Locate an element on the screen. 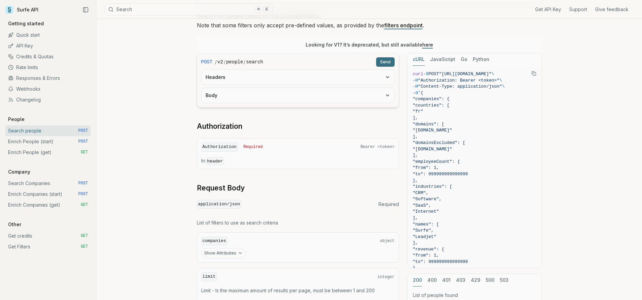  kbd: K is located at coordinates (267, 9).